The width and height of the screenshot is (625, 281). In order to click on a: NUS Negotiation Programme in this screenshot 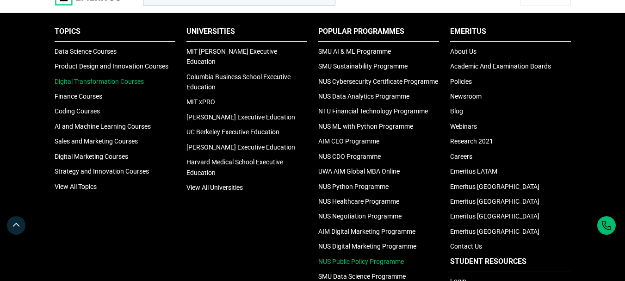, I will do `click(360, 216)`.